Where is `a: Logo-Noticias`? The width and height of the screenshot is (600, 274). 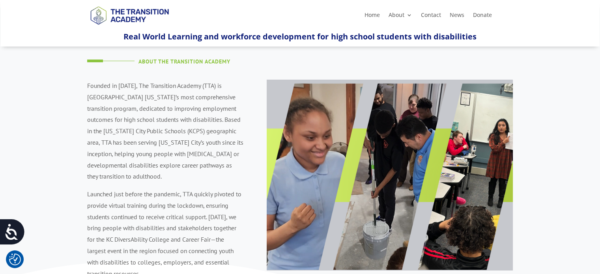 a: Logo-Noticias is located at coordinates (129, 27).